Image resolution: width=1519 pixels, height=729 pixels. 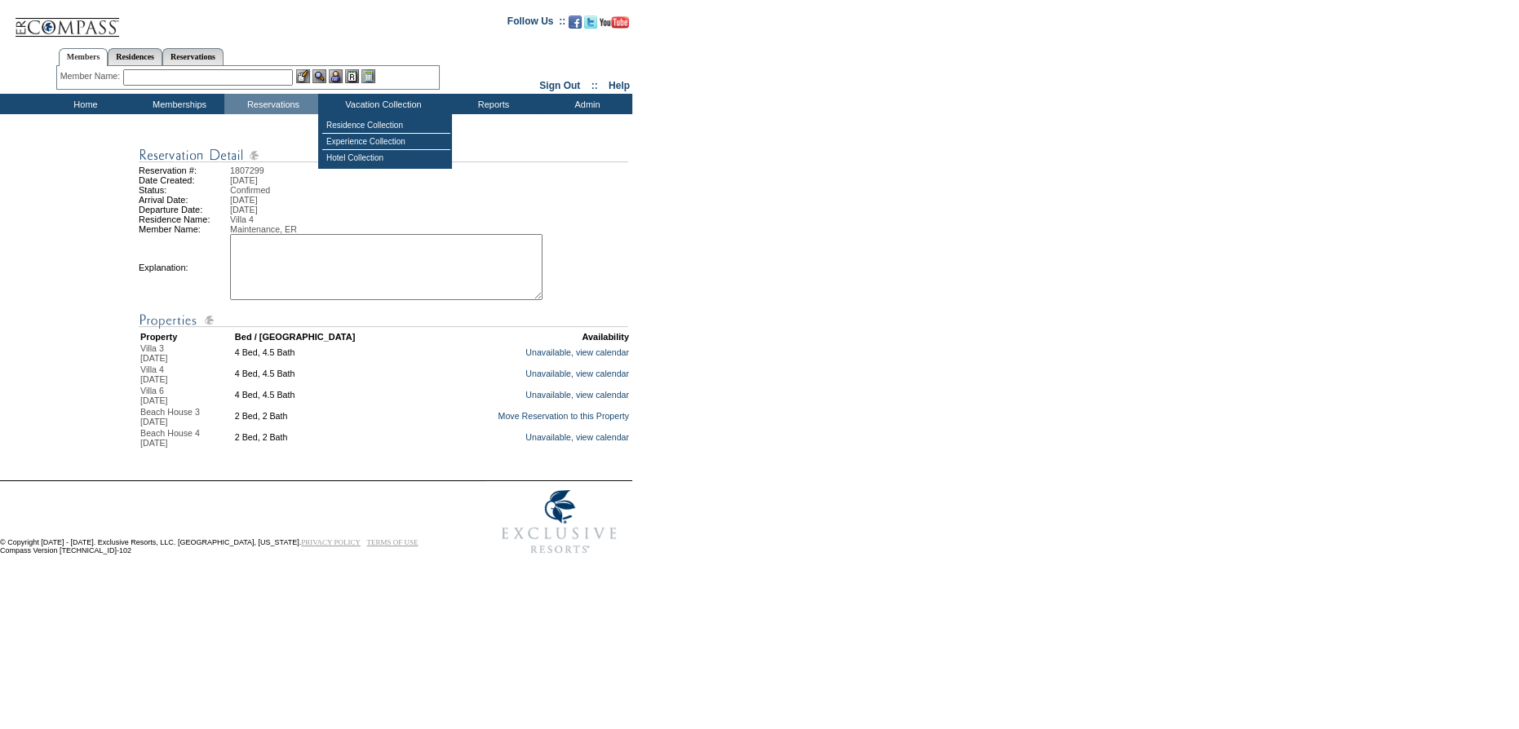 What do you see at coordinates (241, 219) in the screenshot?
I see `span: Villa 4` at bounding box center [241, 219].